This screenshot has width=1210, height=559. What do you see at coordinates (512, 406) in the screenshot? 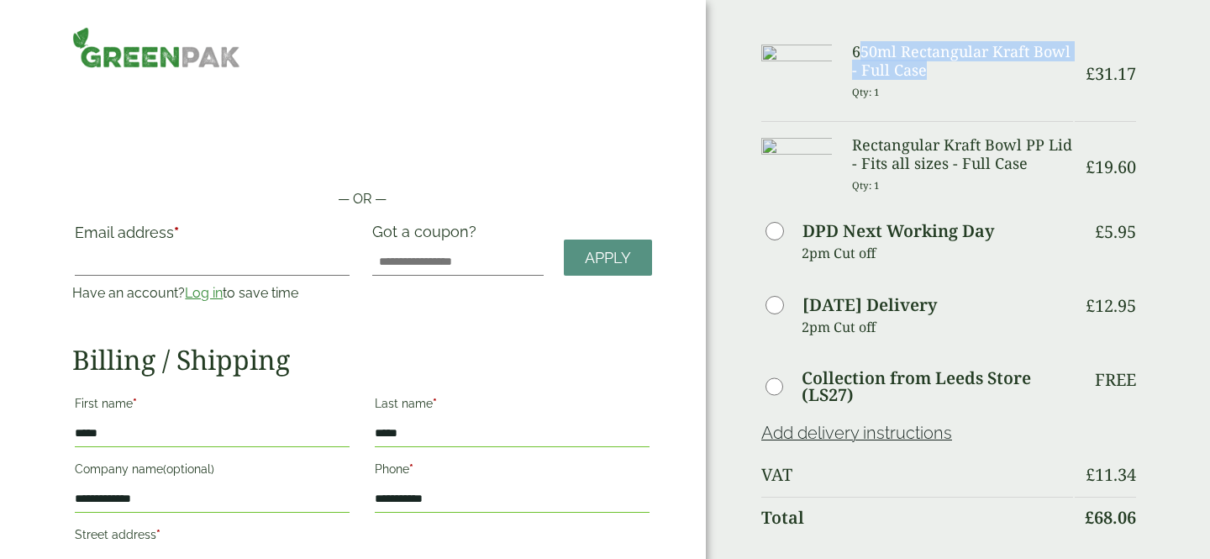
I see `label: Last name` at bounding box center [512, 406].